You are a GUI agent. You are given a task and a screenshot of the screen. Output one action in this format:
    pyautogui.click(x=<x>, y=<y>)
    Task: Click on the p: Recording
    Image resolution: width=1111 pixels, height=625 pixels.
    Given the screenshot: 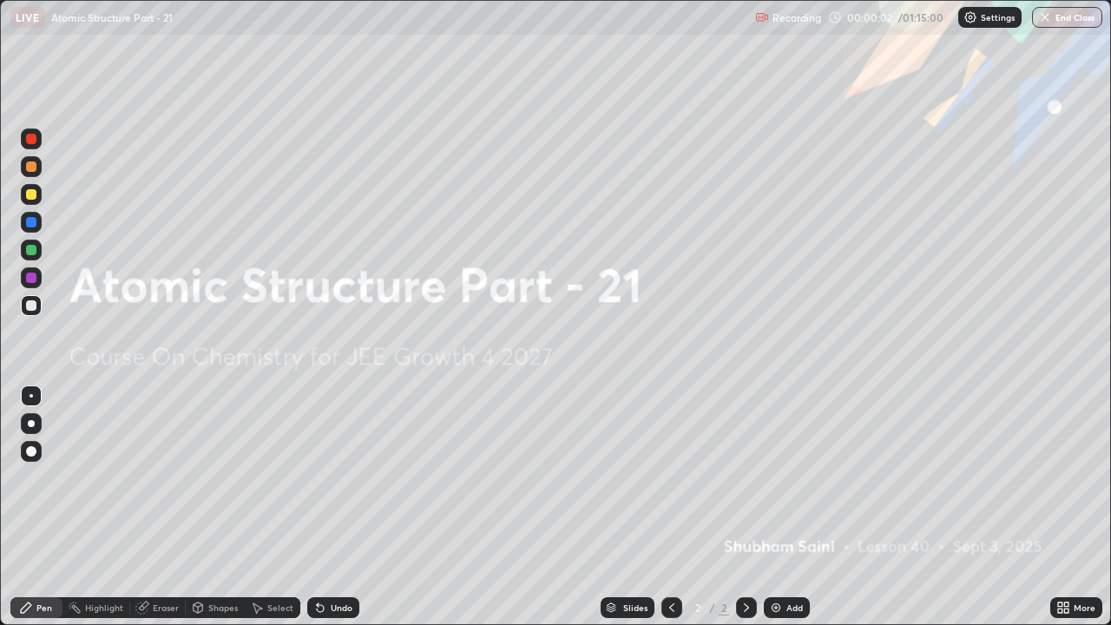 What is the action you would take?
    pyautogui.click(x=797, y=17)
    